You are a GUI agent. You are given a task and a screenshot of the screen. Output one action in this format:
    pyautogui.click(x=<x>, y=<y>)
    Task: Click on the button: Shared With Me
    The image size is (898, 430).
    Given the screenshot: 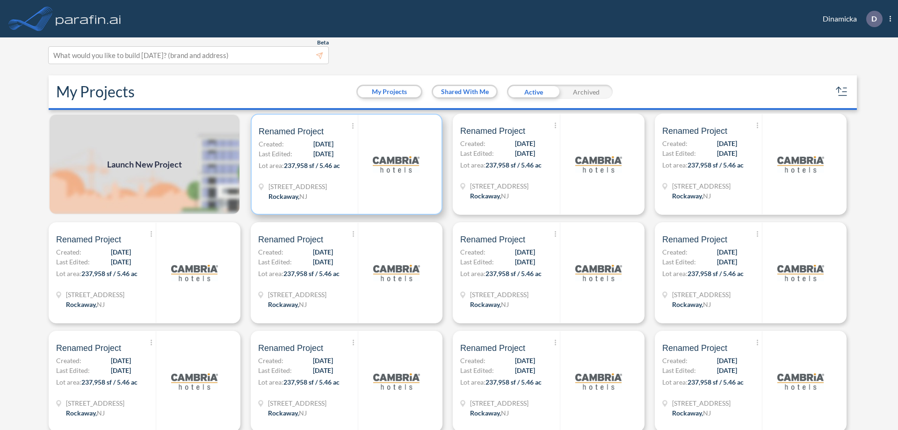 What is the action you would take?
    pyautogui.click(x=465, y=92)
    